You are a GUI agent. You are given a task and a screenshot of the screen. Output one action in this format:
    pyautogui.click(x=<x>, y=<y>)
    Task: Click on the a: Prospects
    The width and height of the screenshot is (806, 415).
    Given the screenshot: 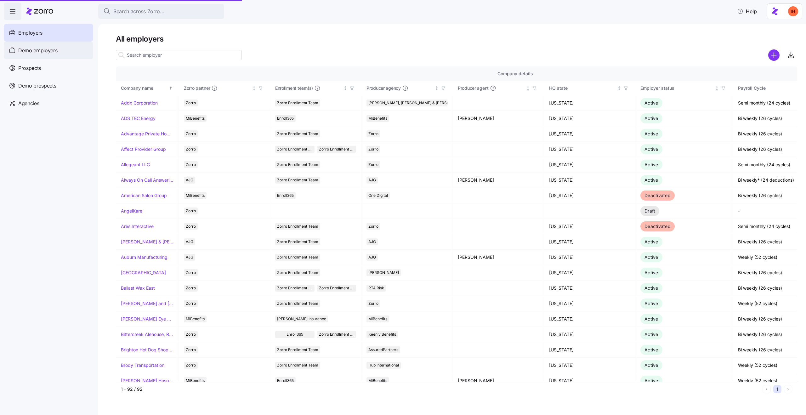 What is the action you would take?
    pyautogui.click(x=48, y=68)
    